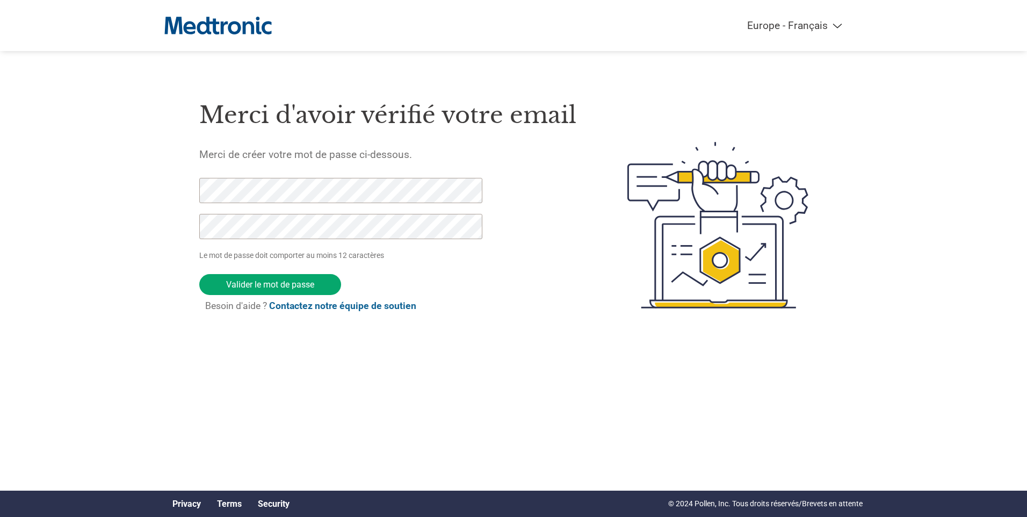 The image size is (1027, 517). I want to click on img: create-password, so click(718, 225).